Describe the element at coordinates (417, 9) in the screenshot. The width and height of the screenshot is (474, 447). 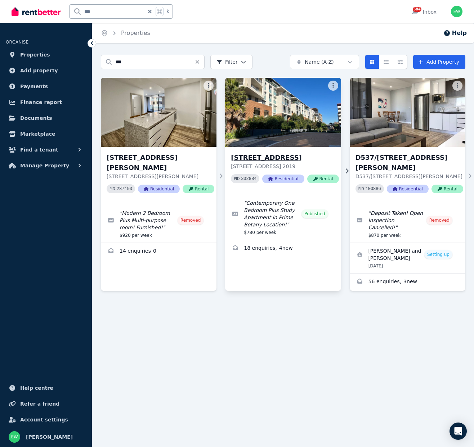
I see `span: 584` at that location.